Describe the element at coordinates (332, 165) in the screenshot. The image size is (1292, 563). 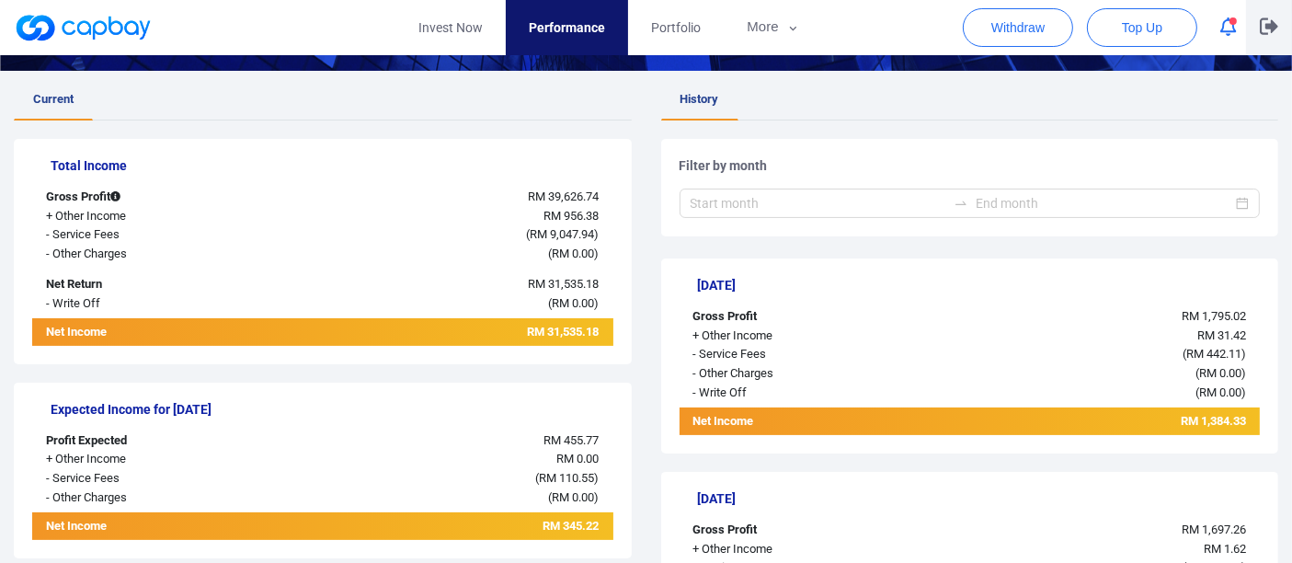
I see `h5: Total Income` at that location.